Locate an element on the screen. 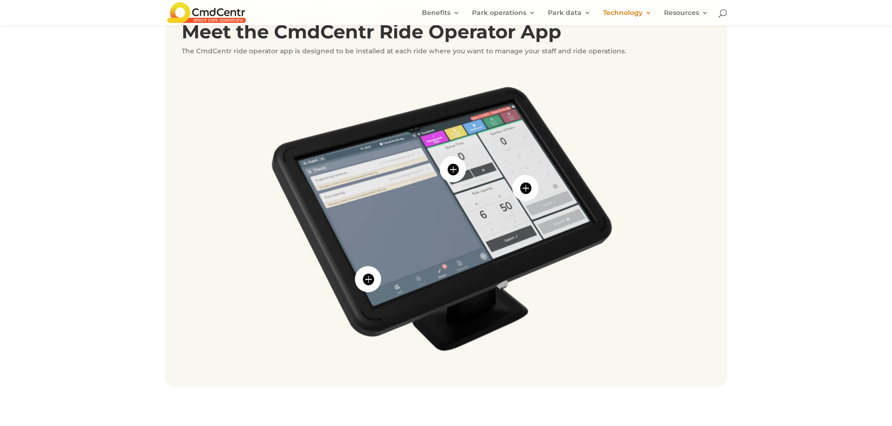  a: Park data is located at coordinates (569, 17).